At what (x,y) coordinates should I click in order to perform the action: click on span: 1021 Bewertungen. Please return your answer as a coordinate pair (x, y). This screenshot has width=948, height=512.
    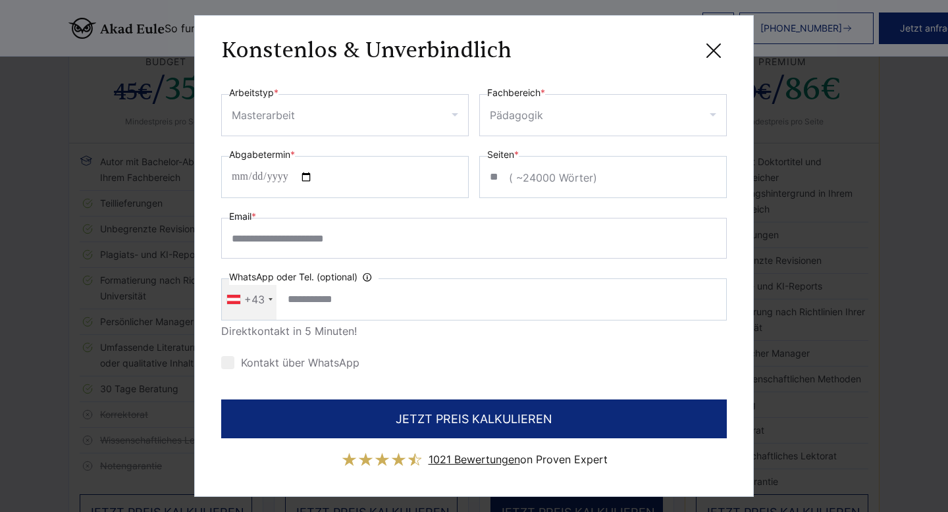
    Looking at the image, I should click on (474, 459).